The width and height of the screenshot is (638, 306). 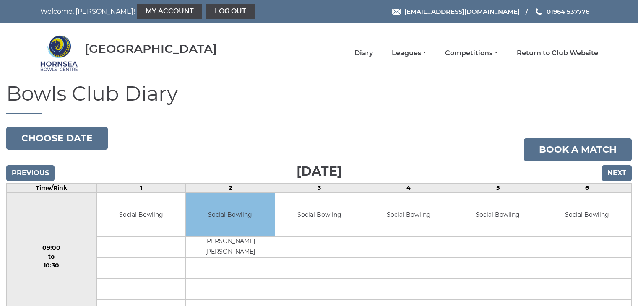 What do you see at coordinates (409, 188) in the screenshot?
I see `td: 4` at bounding box center [409, 188].